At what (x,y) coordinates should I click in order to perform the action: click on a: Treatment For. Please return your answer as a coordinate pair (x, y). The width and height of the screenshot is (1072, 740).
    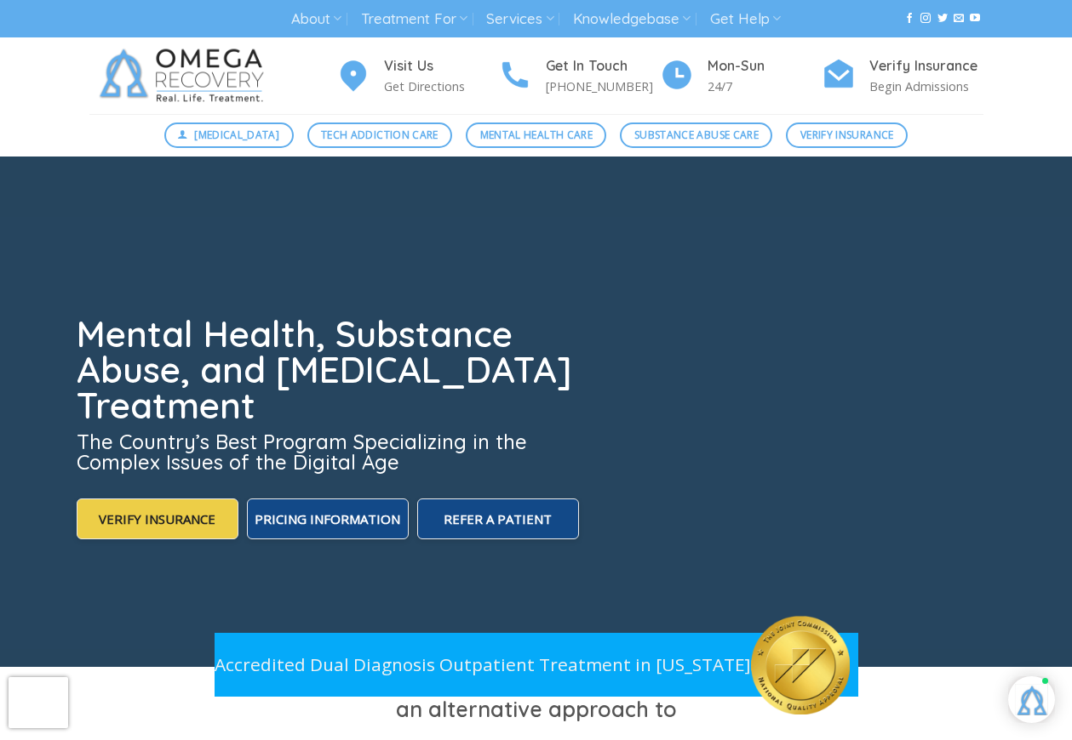
    Looking at the image, I should click on (414, 19).